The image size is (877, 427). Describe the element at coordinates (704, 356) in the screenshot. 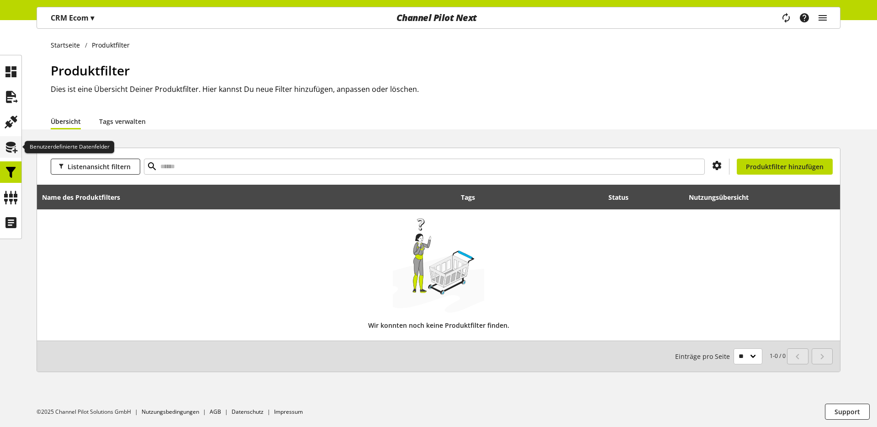

I see `span: Einträge pro Seite` at that location.